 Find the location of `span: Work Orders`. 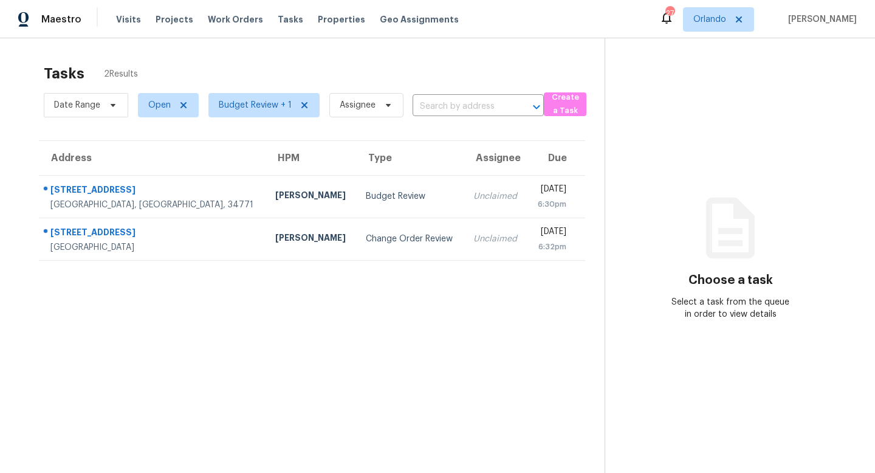

span: Work Orders is located at coordinates (235, 19).